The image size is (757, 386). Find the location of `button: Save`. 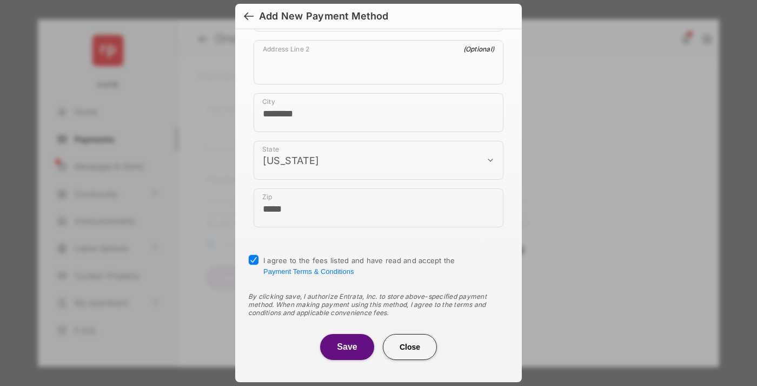

button: Save is located at coordinates (347, 347).